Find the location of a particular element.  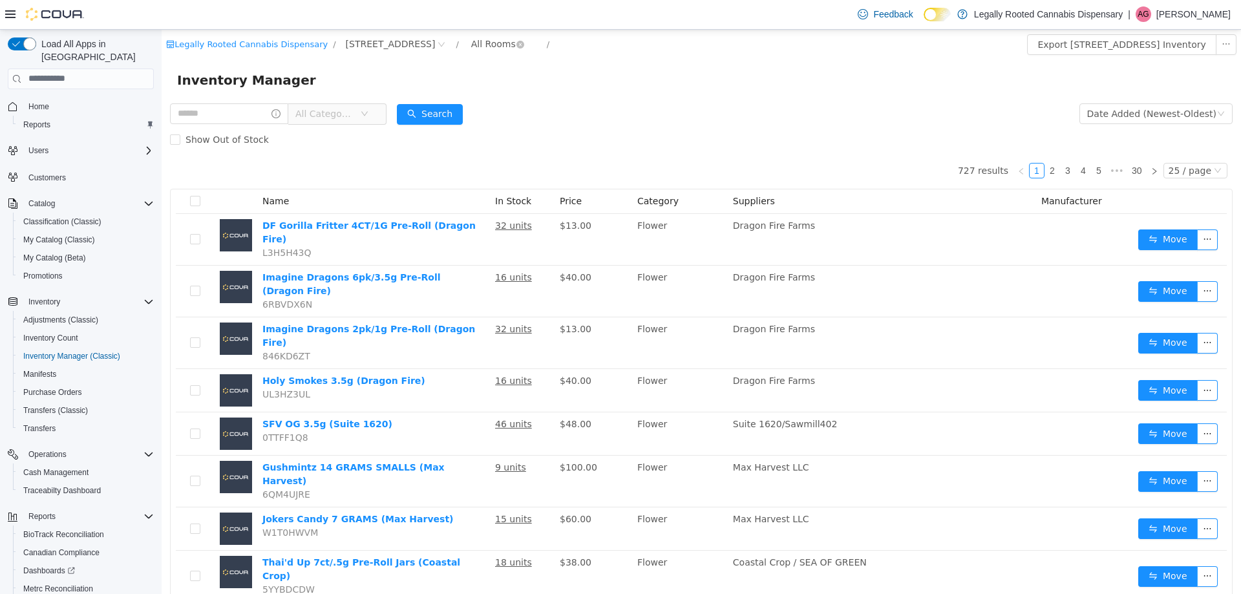

a: Promotions is located at coordinates (43, 276).